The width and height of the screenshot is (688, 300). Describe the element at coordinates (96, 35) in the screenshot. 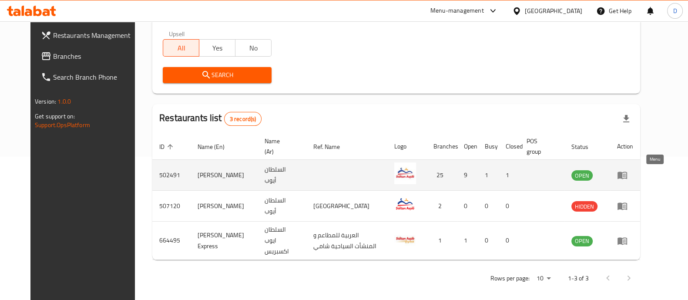

I see `span: Restaurants Management` at that location.